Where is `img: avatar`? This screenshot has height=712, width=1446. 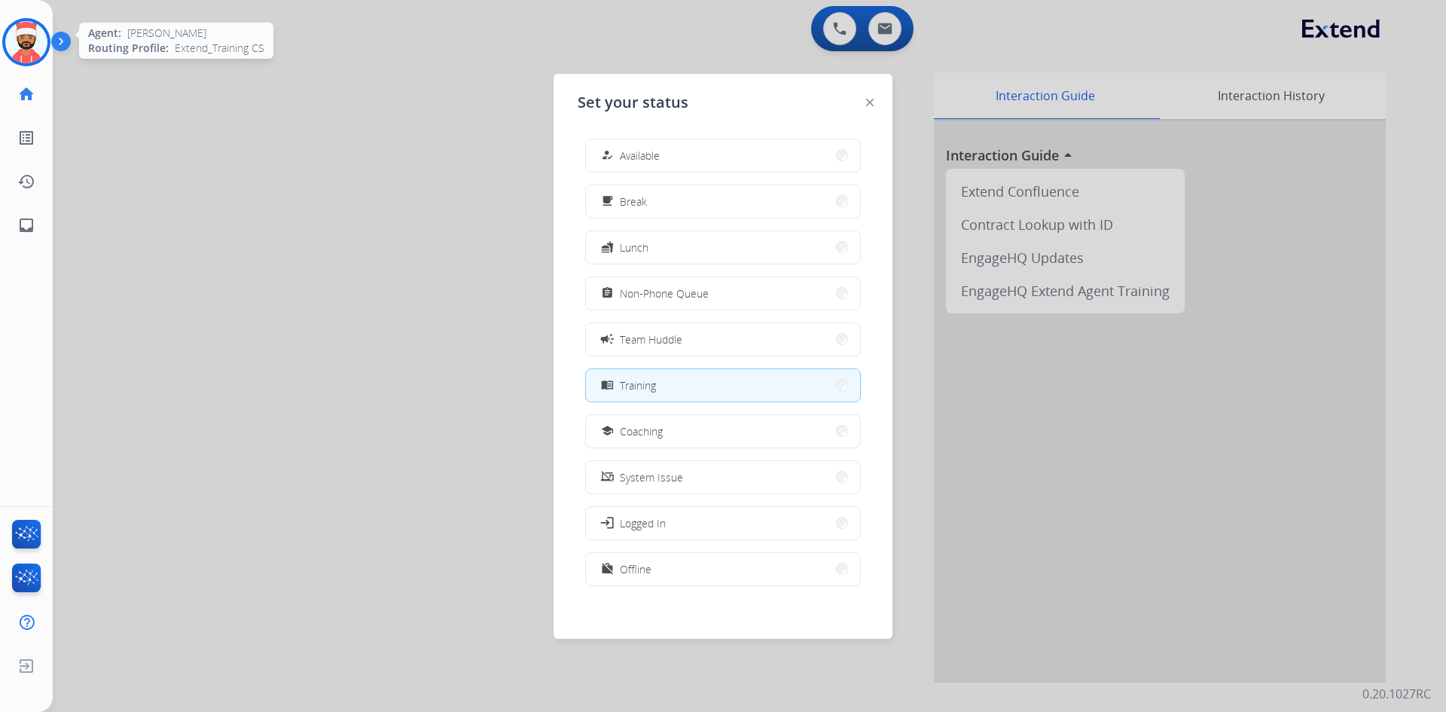 img: avatar is located at coordinates (26, 42).